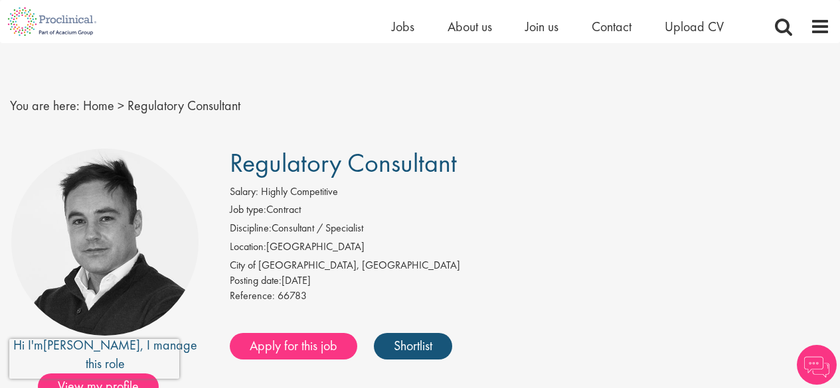 Image resolution: width=840 pixels, height=388 pixels. I want to click on a: Jobs, so click(403, 27).